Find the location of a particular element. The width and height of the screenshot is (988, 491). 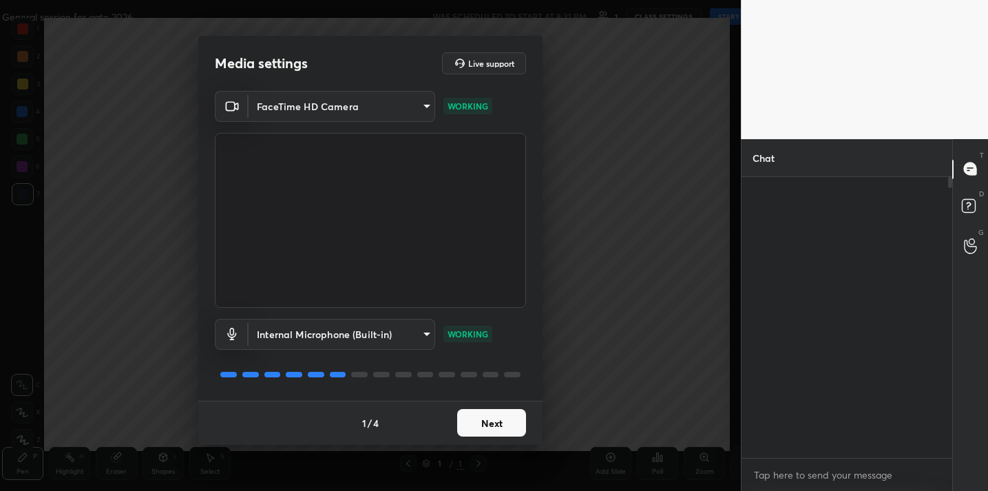

p: G is located at coordinates (981, 232).